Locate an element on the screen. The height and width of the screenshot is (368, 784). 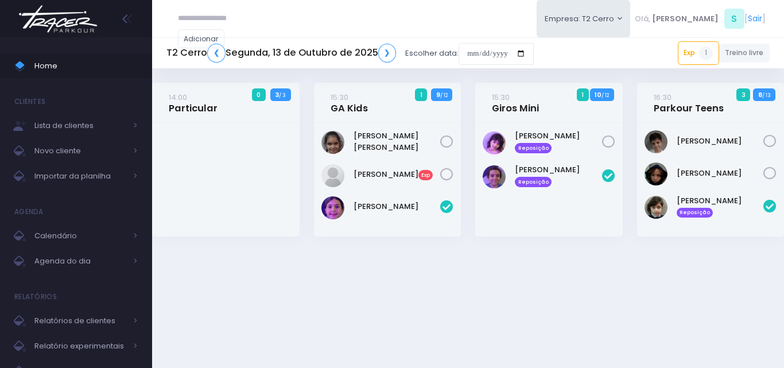
strong: 8 is located at coordinates (760, 95).